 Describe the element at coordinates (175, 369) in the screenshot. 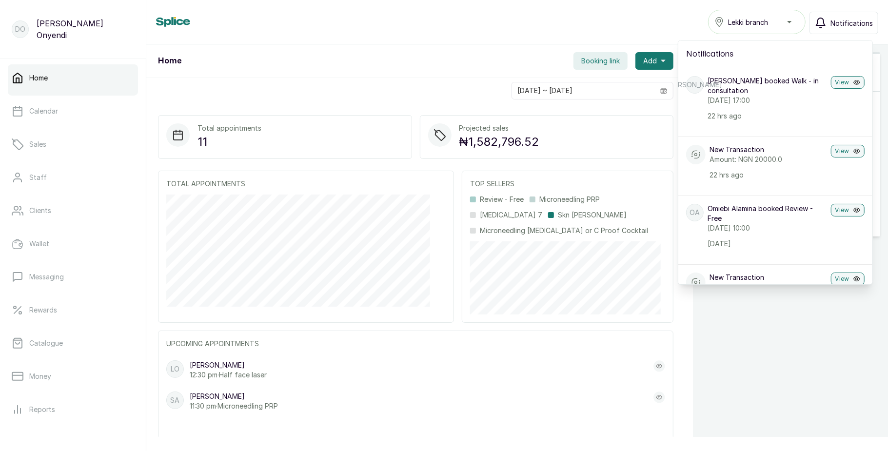

I see `p: LO` at that location.